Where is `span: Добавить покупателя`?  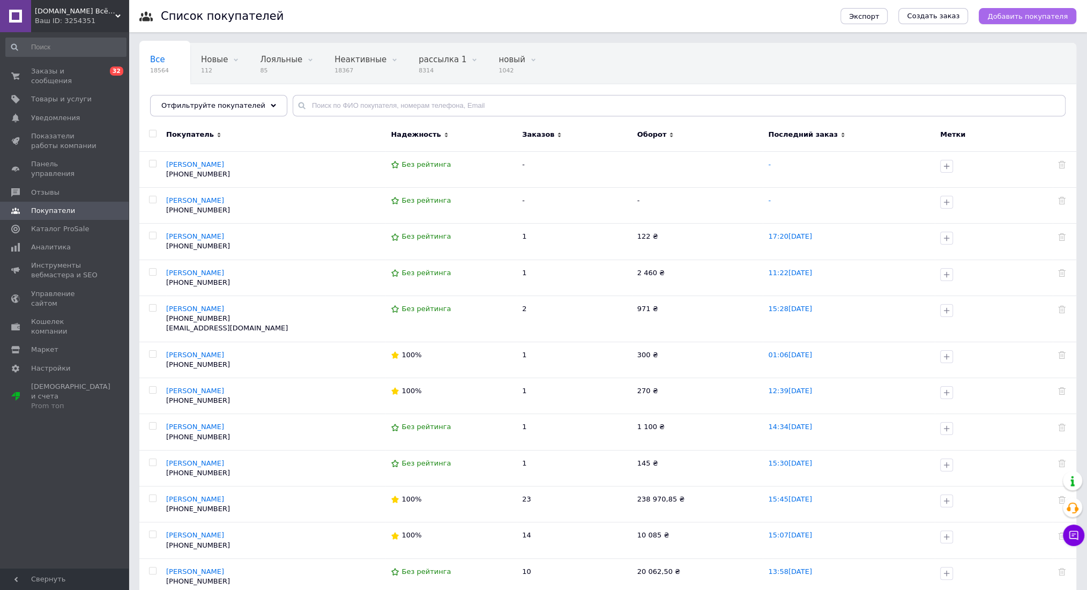
span: Добавить покупателя is located at coordinates (1028, 16).